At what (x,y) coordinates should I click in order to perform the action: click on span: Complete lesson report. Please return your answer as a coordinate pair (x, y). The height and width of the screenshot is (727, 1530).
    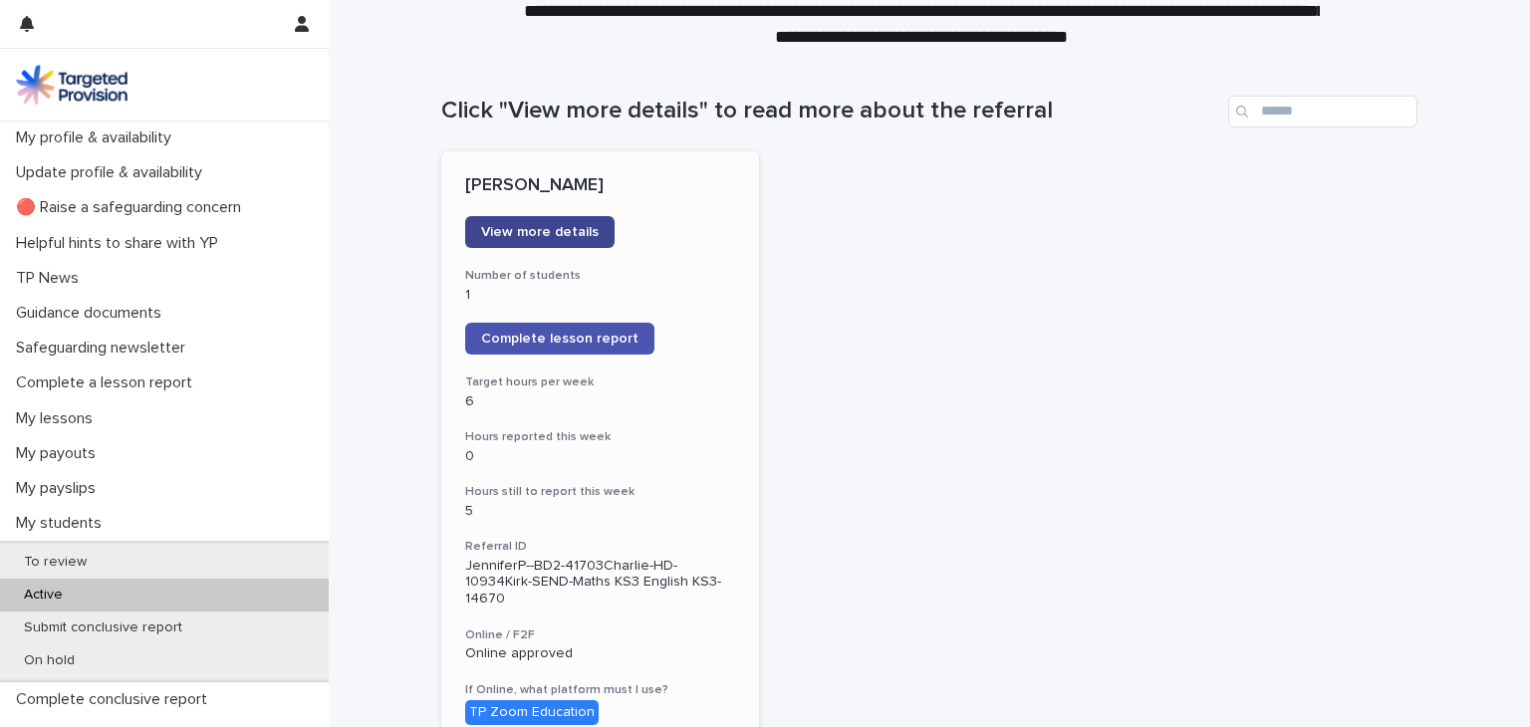
    Looking at the image, I should click on (560, 339).